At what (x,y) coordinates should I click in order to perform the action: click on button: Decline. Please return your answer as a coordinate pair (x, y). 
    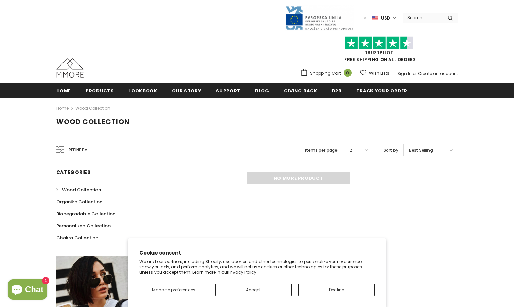
    Looking at the image, I should click on (337, 290).